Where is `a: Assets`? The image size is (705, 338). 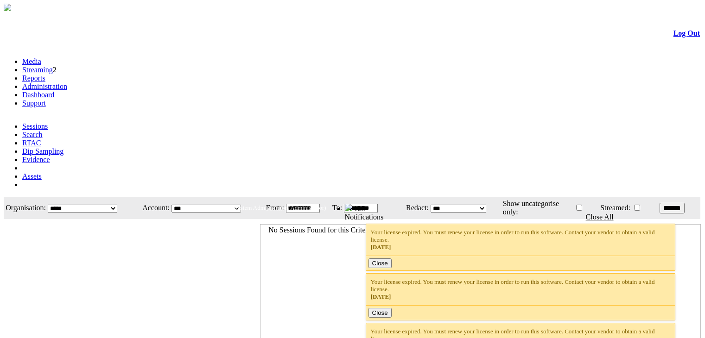
a: Assets is located at coordinates (32, 176).